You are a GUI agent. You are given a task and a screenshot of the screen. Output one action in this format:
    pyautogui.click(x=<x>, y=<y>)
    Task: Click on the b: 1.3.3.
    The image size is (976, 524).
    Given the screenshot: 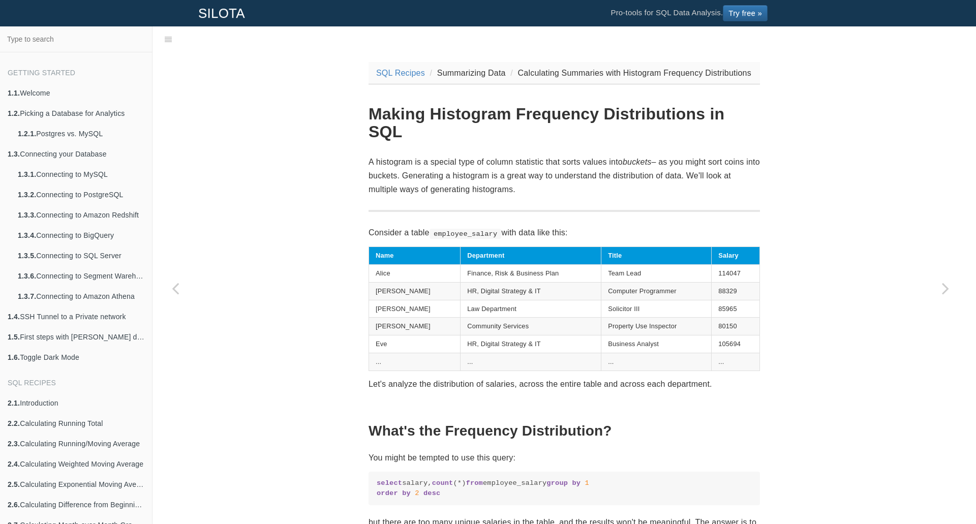 What is the action you would take?
    pyautogui.click(x=27, y=215)
    